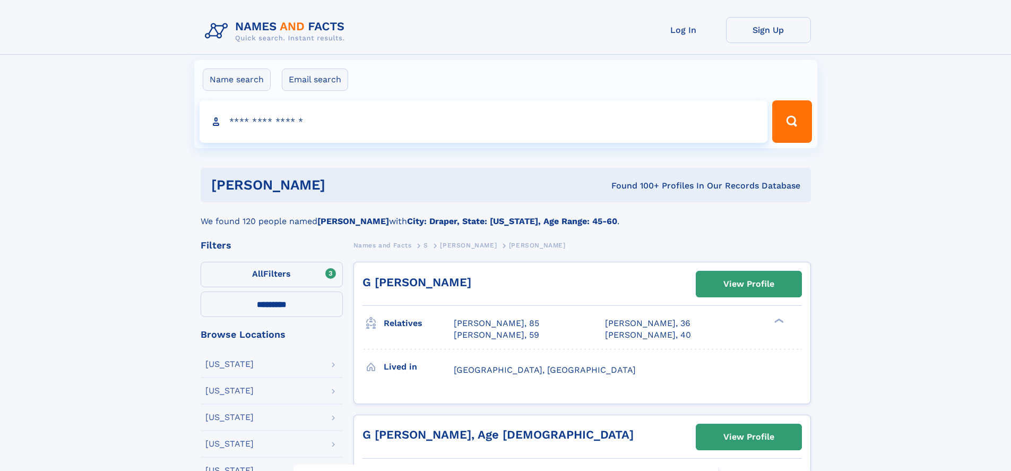 This screenshot has height=471, width=1011. I want to click on a: Sign Up, so click(769, 30).